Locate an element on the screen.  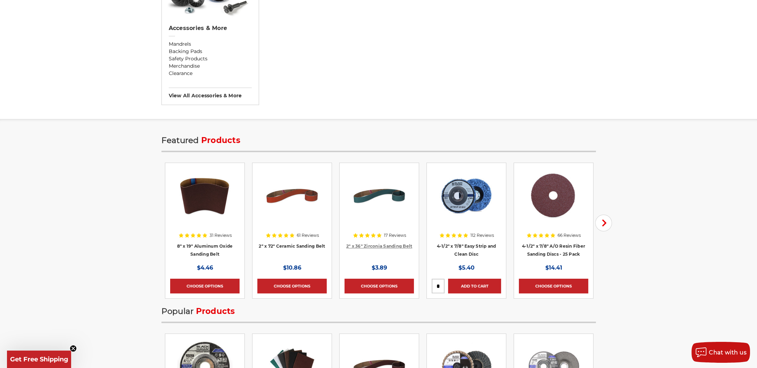
a: aluminum oxide 8x19 sanding belt is located at coordinates (205, 201).